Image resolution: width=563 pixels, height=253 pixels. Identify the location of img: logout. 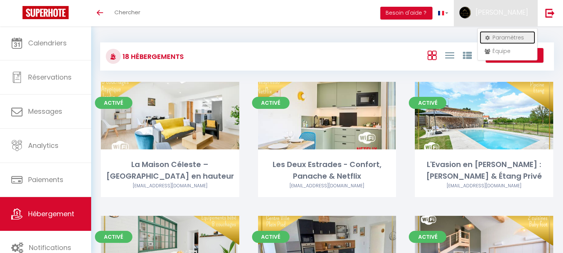
(550, 13).